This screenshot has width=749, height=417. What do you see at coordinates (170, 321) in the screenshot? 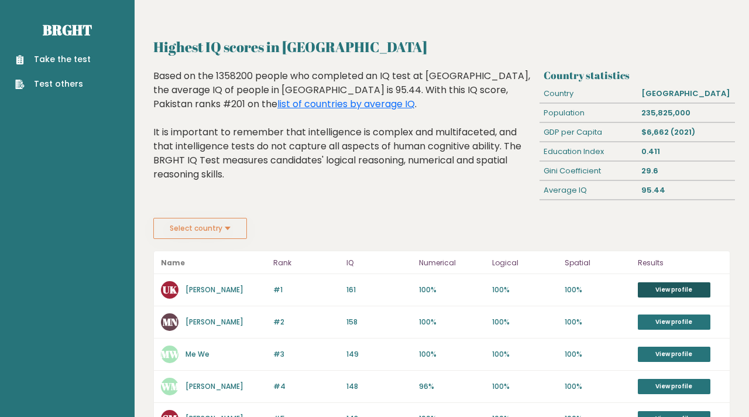
I see `text: MN` at bounding box center [170, 321].